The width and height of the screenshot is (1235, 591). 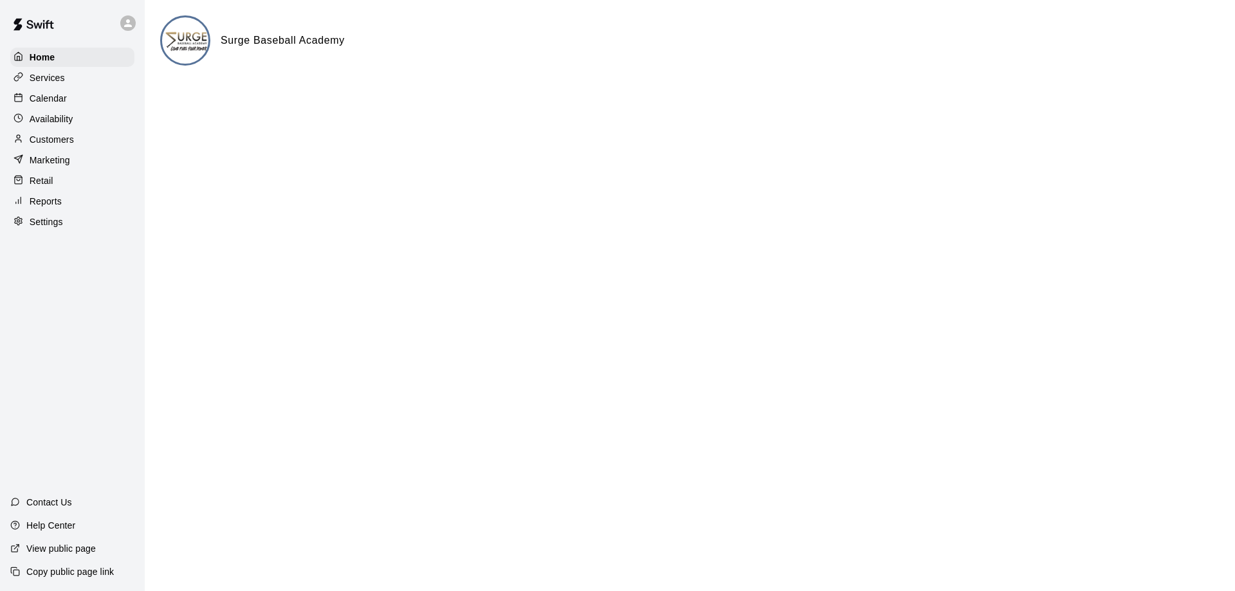 I want to click on a: Home, so click(x=72, y=57).